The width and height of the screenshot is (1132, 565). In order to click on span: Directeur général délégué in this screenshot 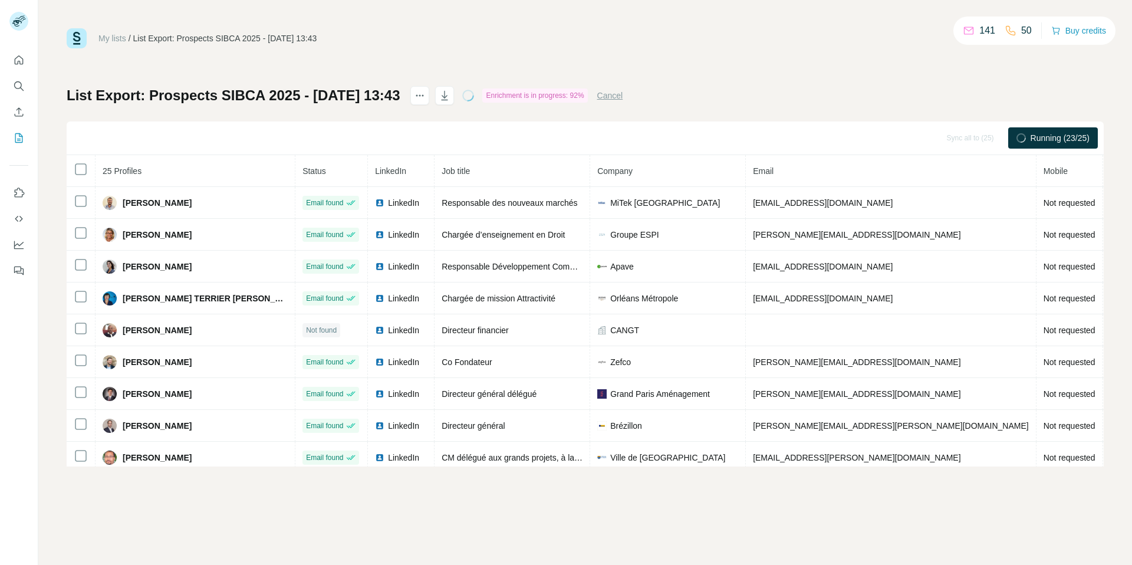, I will do `click(489, 394)`.